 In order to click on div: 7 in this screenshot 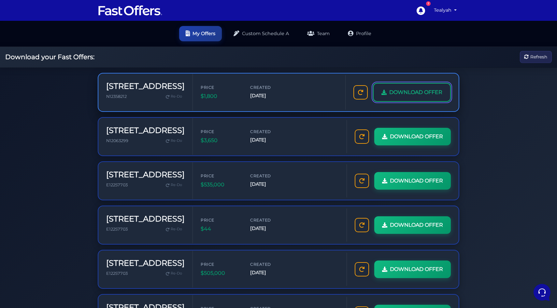, I will do `click(428, 4)`.